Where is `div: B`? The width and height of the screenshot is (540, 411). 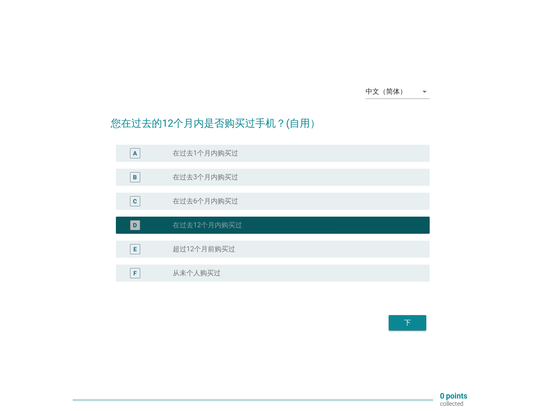
div: B is located at coordinates (135, 177).